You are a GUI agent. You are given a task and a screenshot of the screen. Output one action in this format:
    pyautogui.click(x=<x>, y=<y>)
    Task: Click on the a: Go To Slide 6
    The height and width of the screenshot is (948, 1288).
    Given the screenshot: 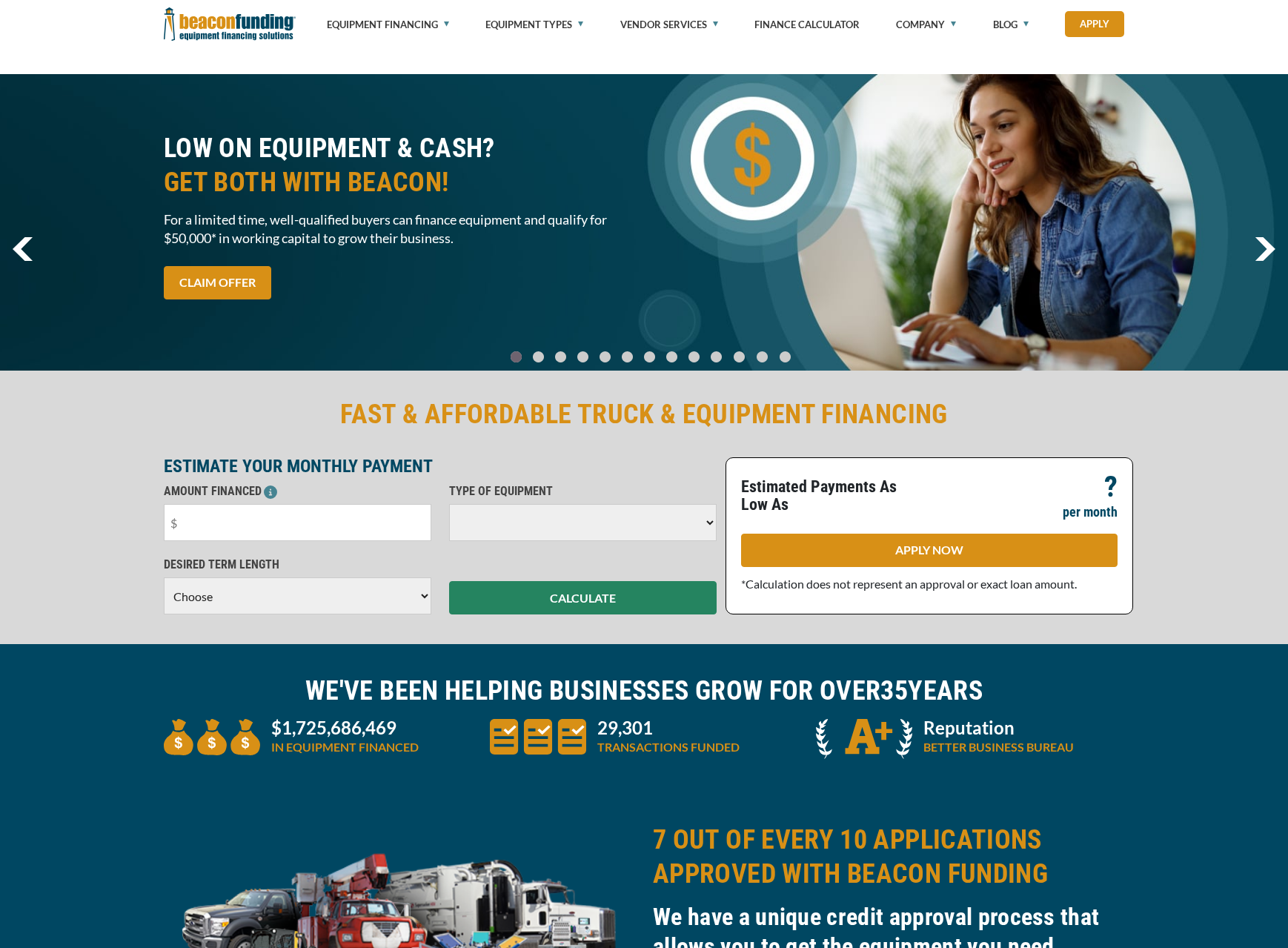 What is the action you would take?
    pyautogui.click(x=650, y=357)
    